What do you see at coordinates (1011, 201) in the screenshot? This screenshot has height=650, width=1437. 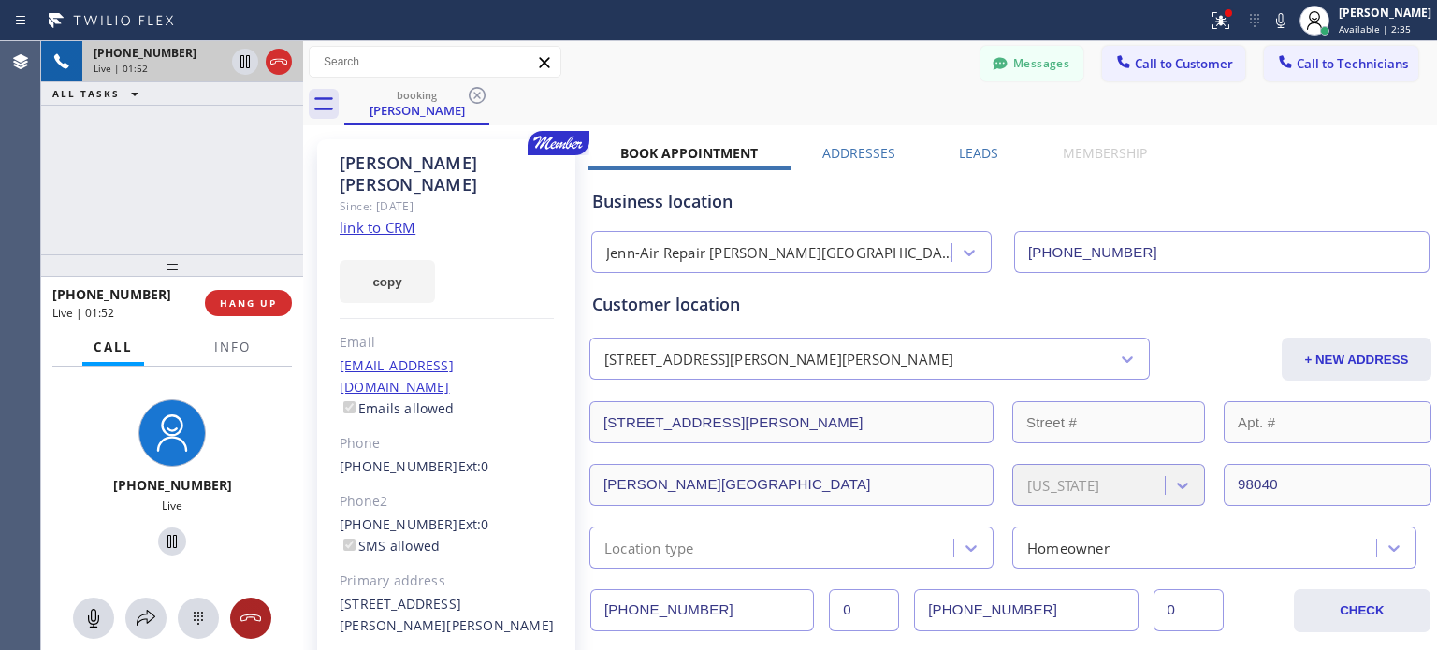 I see `div: Business location` at bounding box center [1011, 201].